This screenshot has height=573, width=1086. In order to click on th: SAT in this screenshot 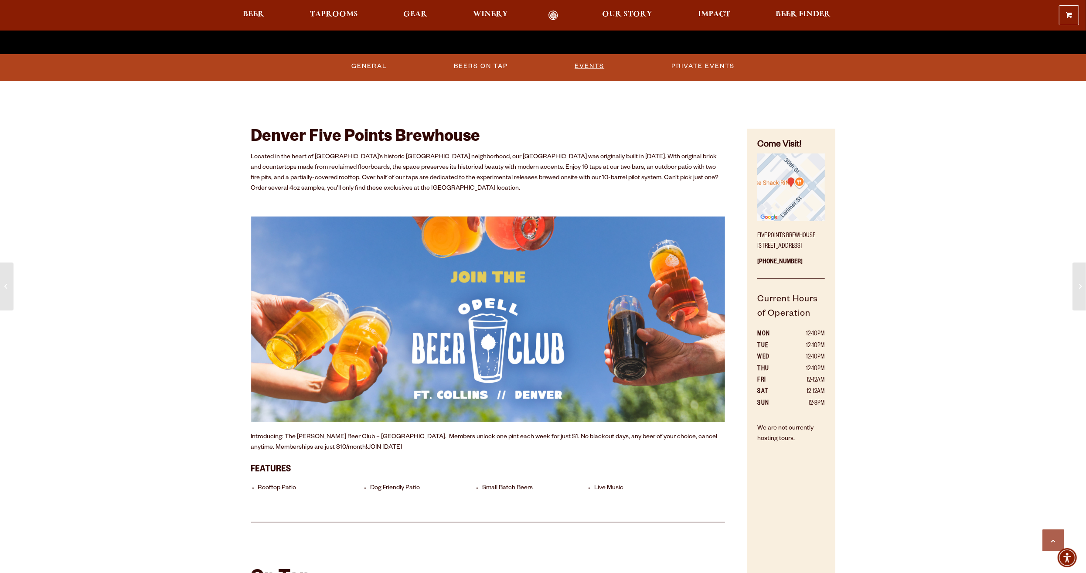, I will do `click(771, 392)`.